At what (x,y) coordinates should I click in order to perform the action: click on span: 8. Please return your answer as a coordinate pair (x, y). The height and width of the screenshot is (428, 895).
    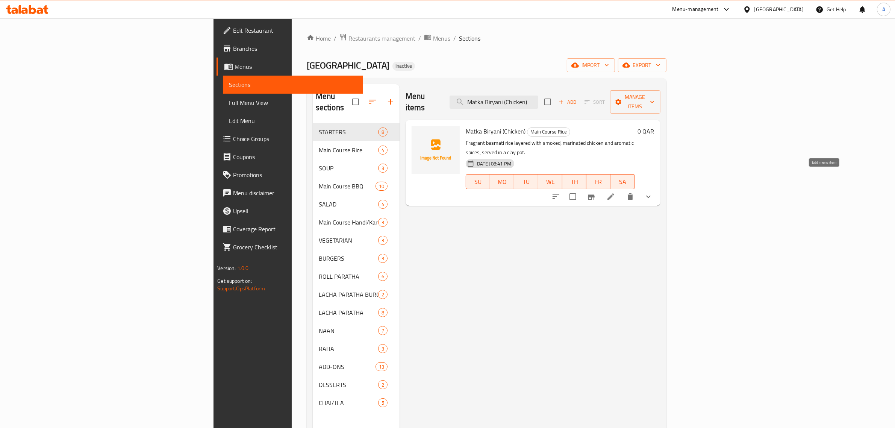
    Looking at the image, I should click on (383, 132).